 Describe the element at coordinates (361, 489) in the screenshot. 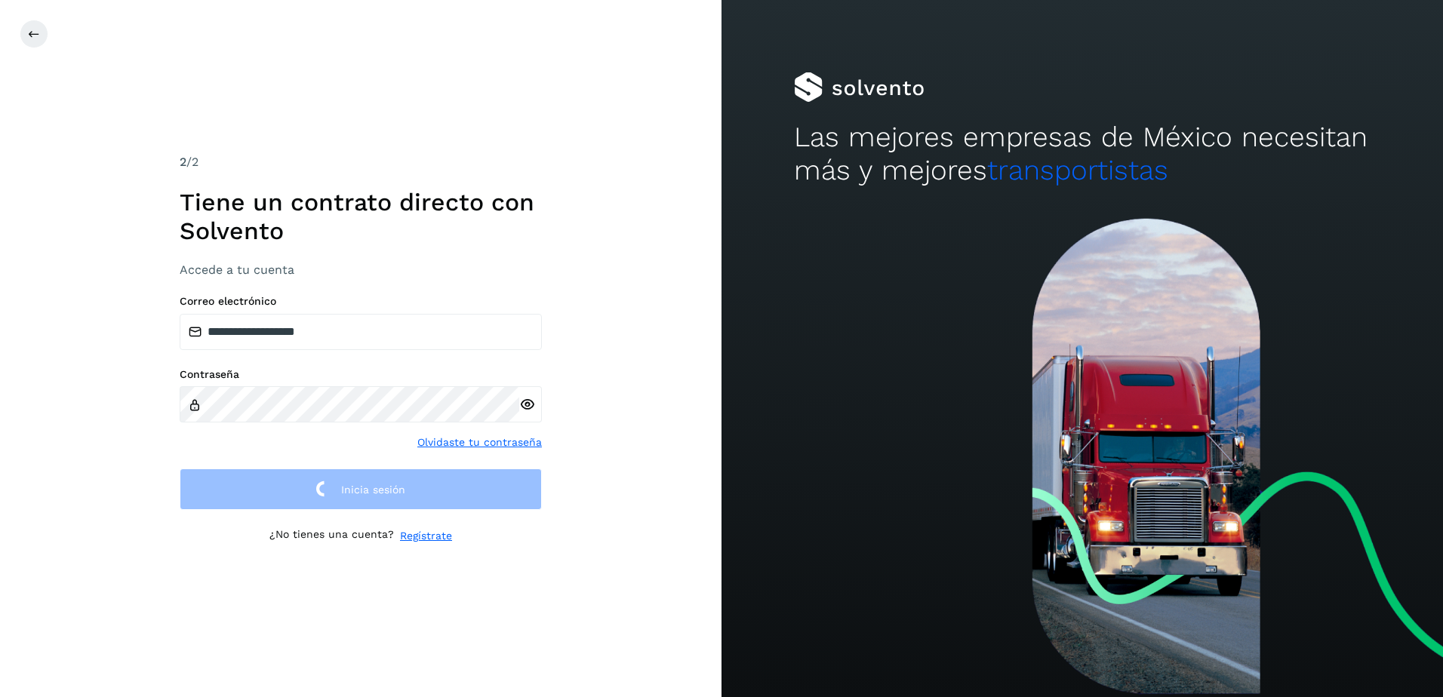

I see `button: Inicia sesión` at that location.